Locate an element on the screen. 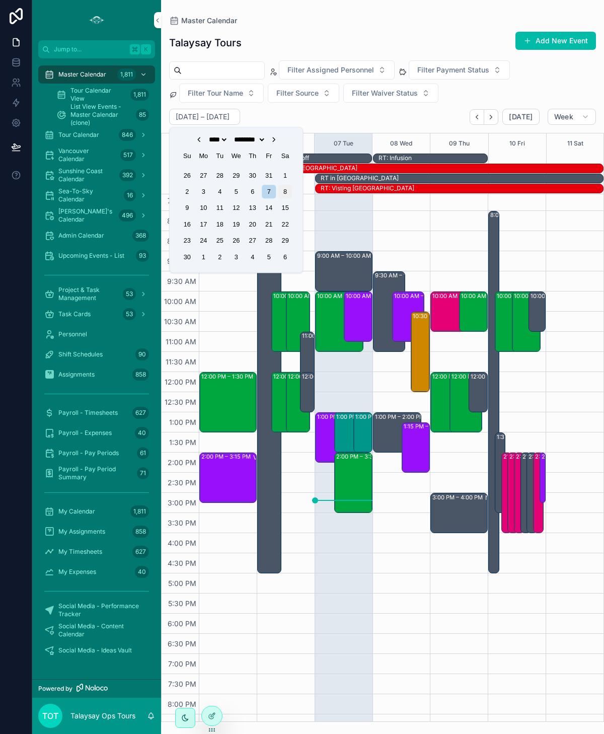  div: Choose Saturday, November 29th, 2025 is located at coordinates (285, 241).